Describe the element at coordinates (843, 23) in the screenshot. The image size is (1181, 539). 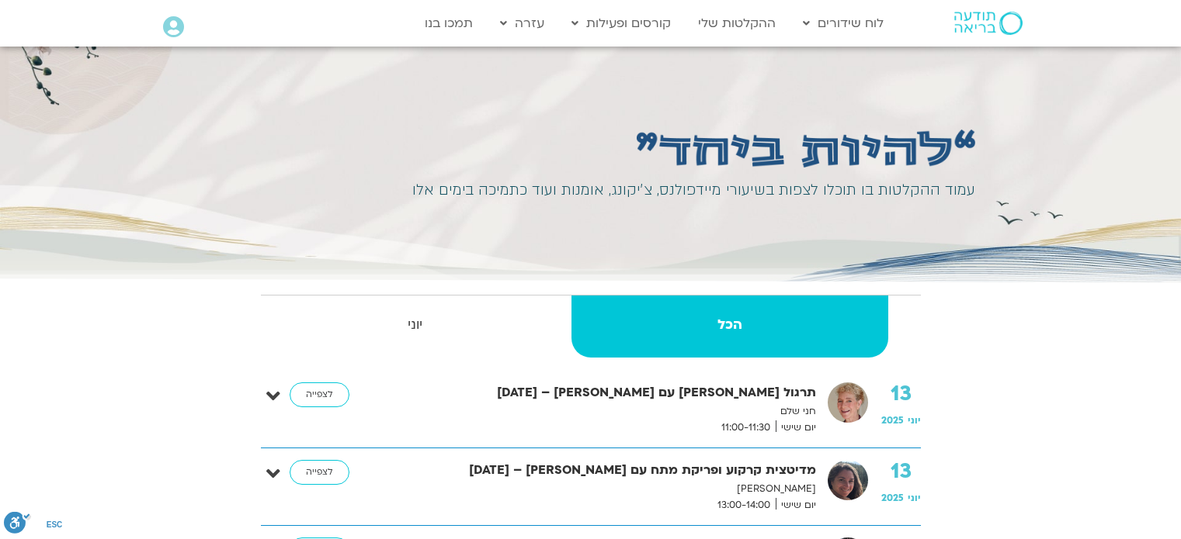
I see `a: לוח שידורים` at that location.